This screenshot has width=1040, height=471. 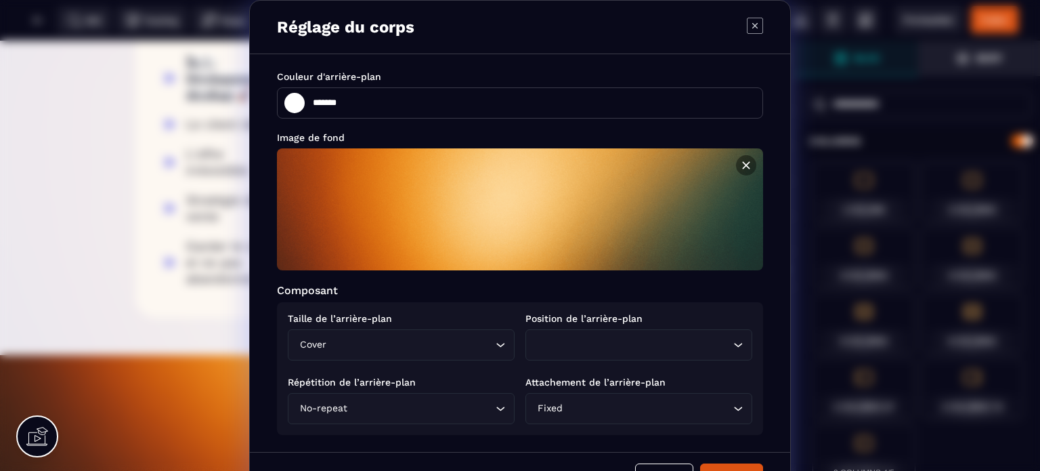 I want to click on p: Réglage du corps, so click(x=345, y=27).